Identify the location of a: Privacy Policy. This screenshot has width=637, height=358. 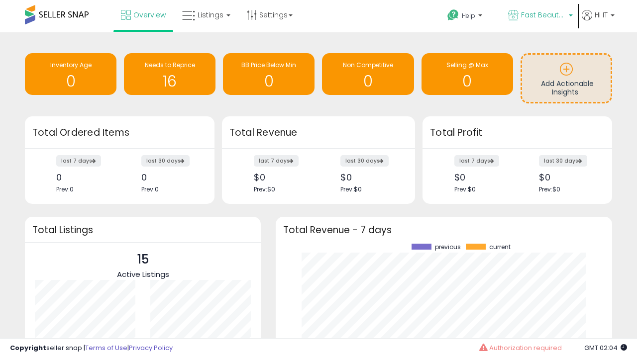
(151, 348).